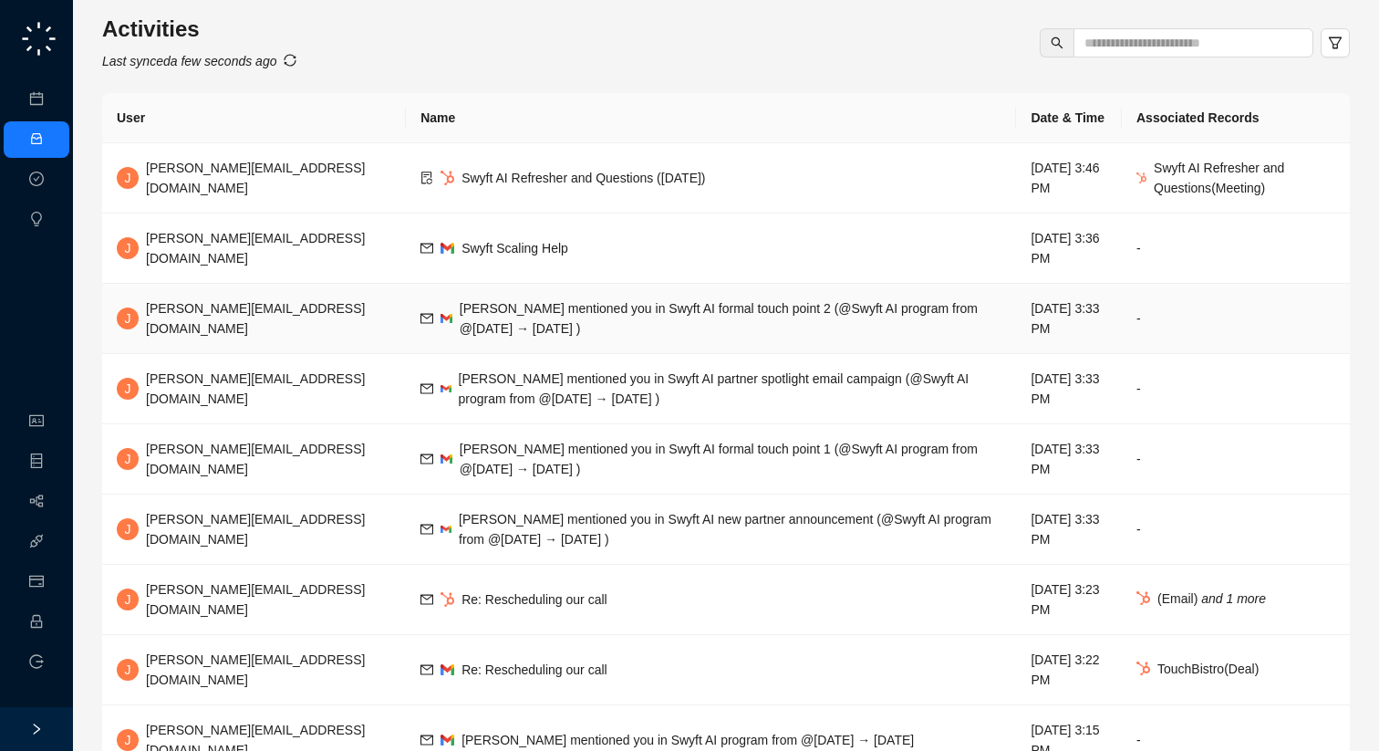  Describe the element at coordinates (199, 29) in the screenshot. I see `h3: Activities` at that location.